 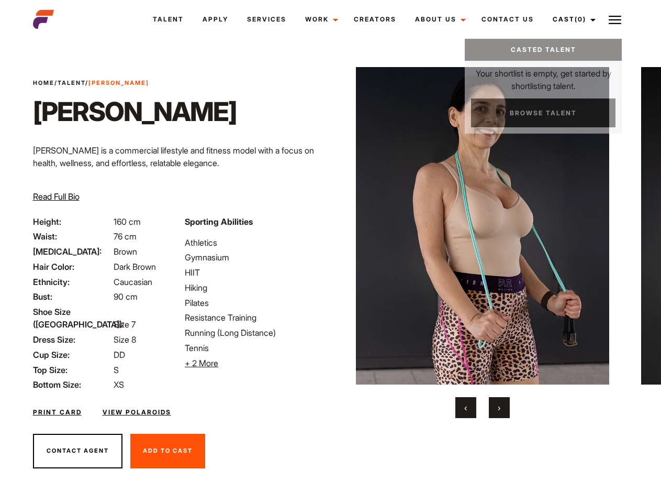 I want to click on span: 90 cm, so click(x=126, y=296).